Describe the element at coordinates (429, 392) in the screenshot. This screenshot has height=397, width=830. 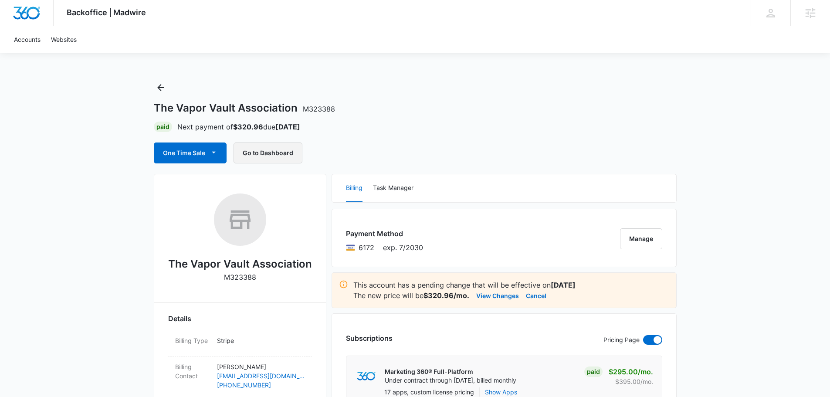
I see `p: 17 apps, custom license pricing` at that location.